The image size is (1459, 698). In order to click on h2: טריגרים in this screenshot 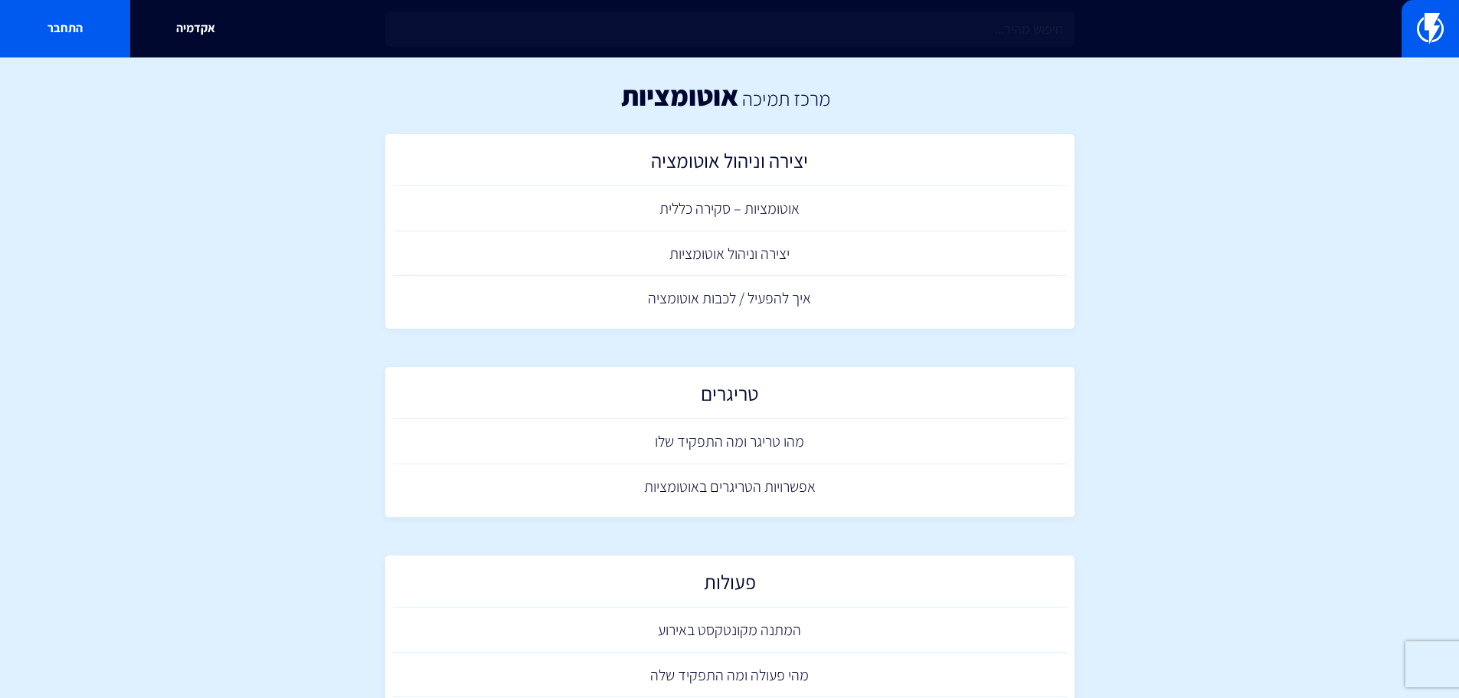, I will do `click(730, 397)`.